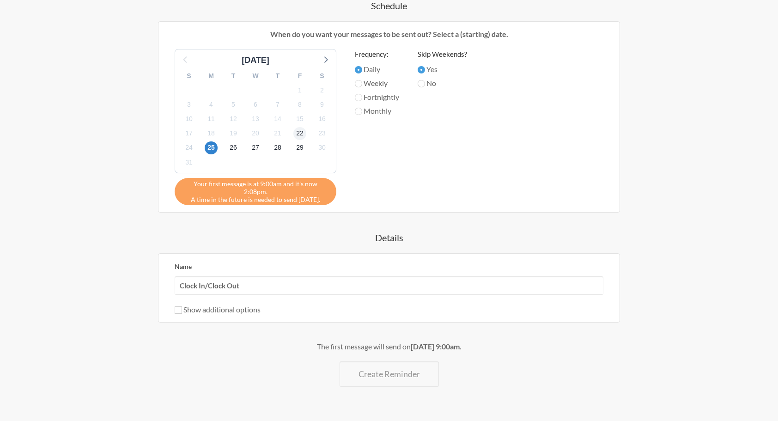 The height and width of the screenshot is (421, 778). I want to click on label: Show additional options, so click(218, 309).